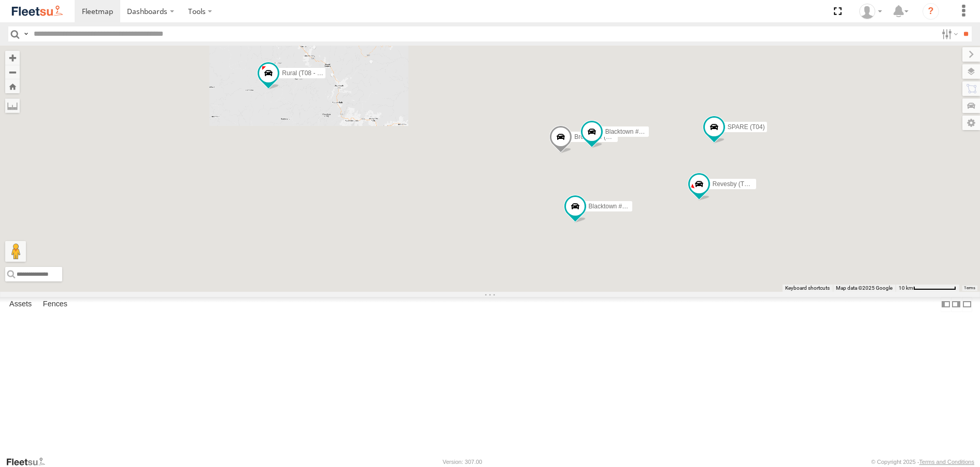  What do you see at coordinates (37, 11) in the screenshot?
I see `img: fleetsu-logo-horizontal.svg` at bounding box center [37, 11].